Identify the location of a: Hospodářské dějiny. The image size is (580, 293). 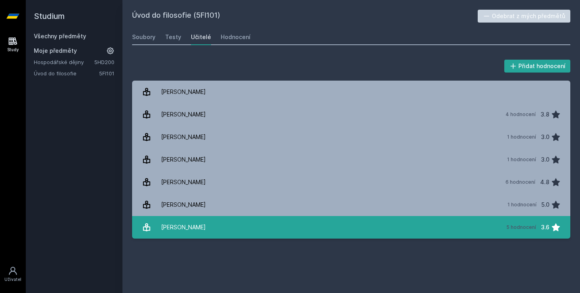
(64, 62).